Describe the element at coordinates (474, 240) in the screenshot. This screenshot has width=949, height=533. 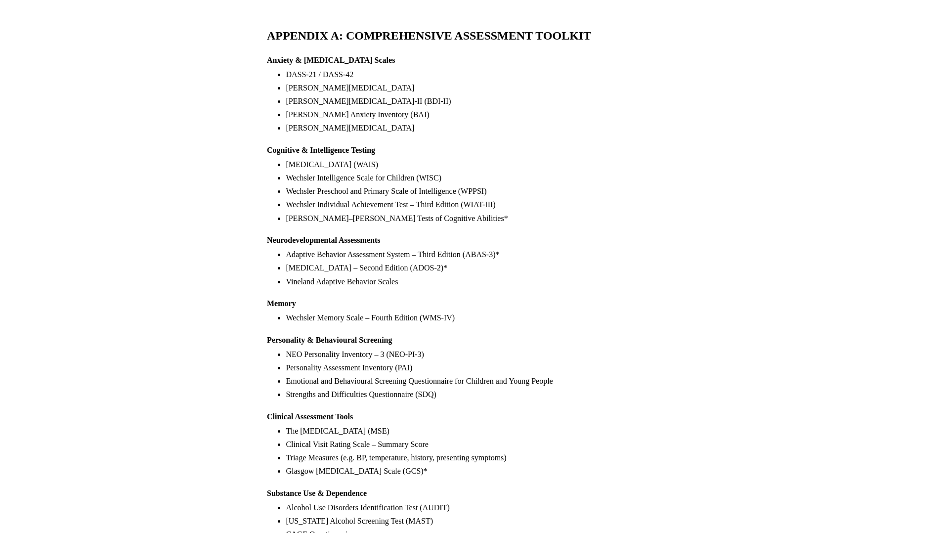
I see `p: Neurodevelopmental Assessments` at that location.